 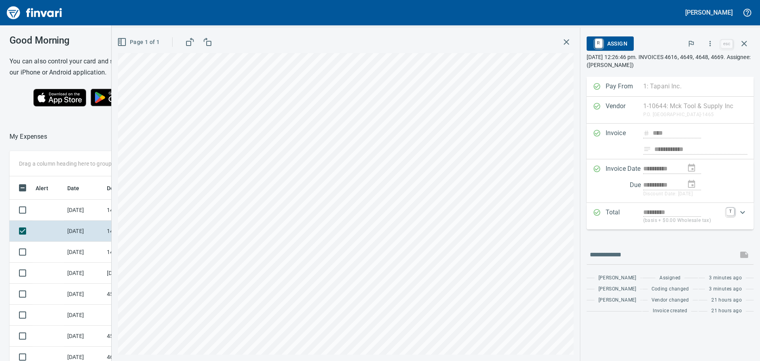 What do you see at coordinates (624, 216) in the screenshot?
I see `p: Total` at bounding box center [624, 216].